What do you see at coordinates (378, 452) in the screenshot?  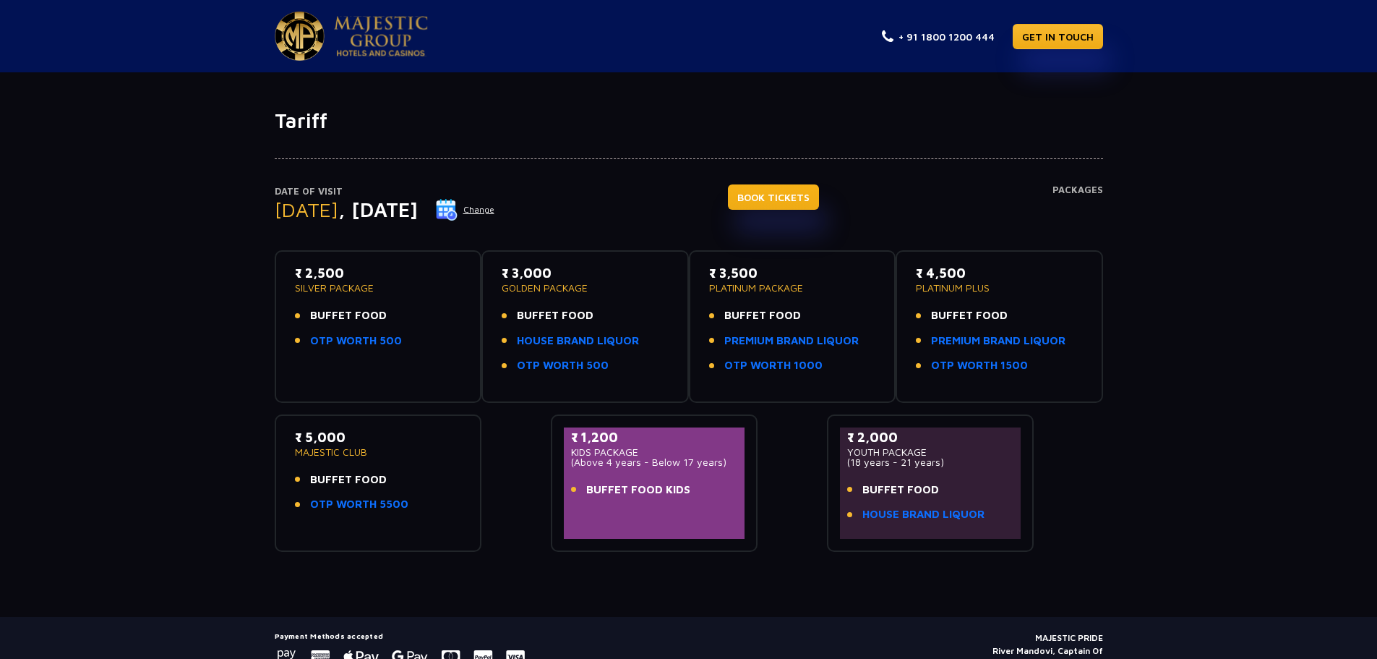 I see `p: MAJESTIC CLUB` at bounding box center [378, 452].